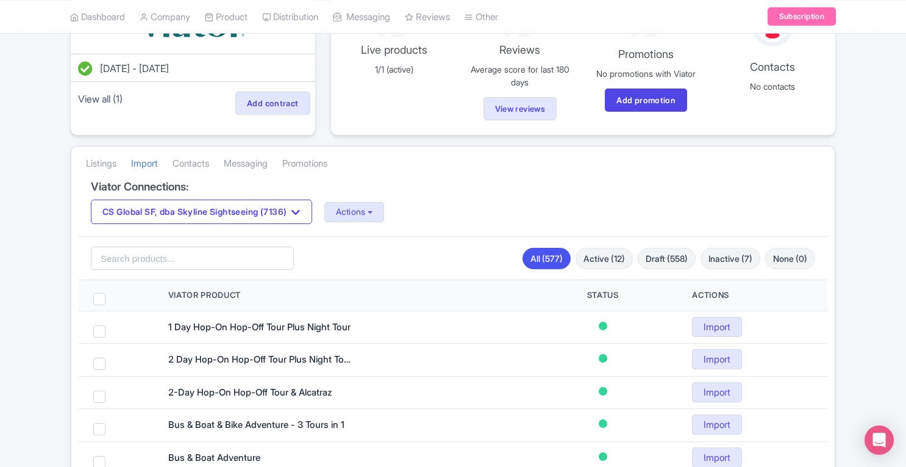 Image resolution: width=906 pixels, height=467 pixels. Describe the element at coordinates (646, 54) in the screenshot. I see `p: Promotions` at that location.